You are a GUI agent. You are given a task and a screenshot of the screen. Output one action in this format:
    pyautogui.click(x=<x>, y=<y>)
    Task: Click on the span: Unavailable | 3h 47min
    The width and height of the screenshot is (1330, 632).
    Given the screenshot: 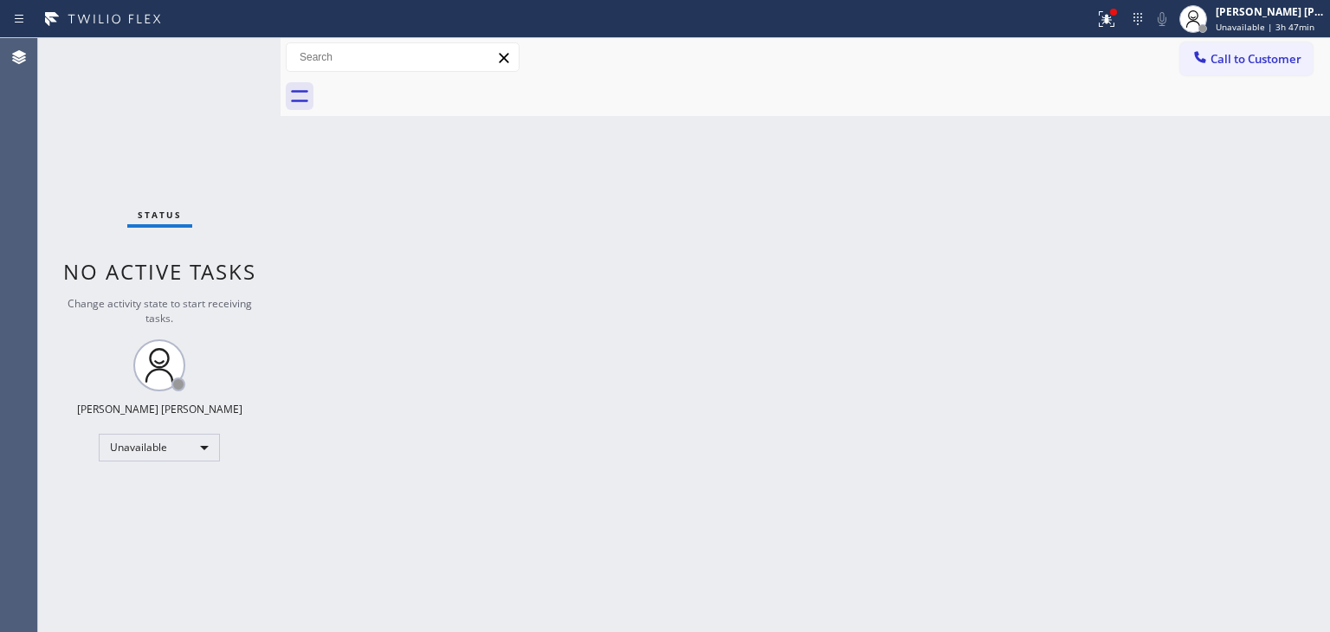 What is the action you would take?
    pyautogui.click(x=1265, y=27)
    